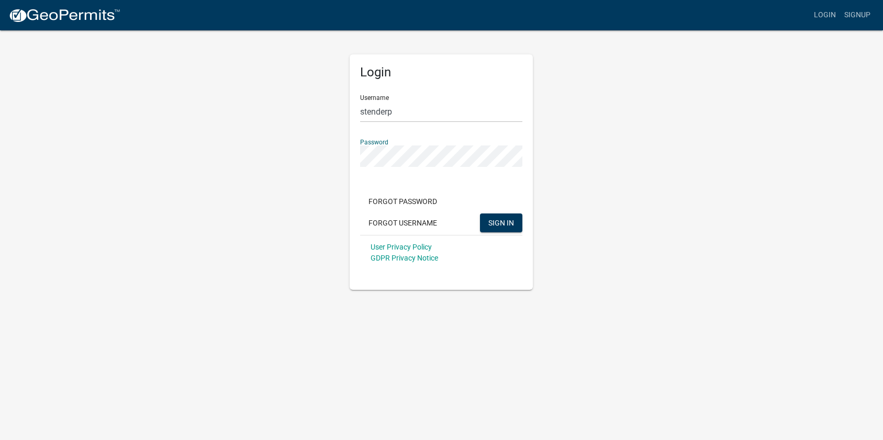 The width and height of the screenshot is (883, 440). Describe the element at coordinates (825, 15) in the screenshot. I see `a: Login` at that location.